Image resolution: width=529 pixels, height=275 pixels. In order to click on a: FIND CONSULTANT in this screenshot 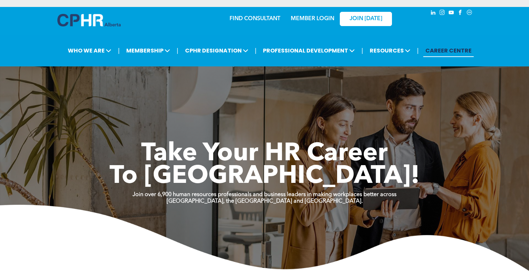, I will do `click(255, 19)`.